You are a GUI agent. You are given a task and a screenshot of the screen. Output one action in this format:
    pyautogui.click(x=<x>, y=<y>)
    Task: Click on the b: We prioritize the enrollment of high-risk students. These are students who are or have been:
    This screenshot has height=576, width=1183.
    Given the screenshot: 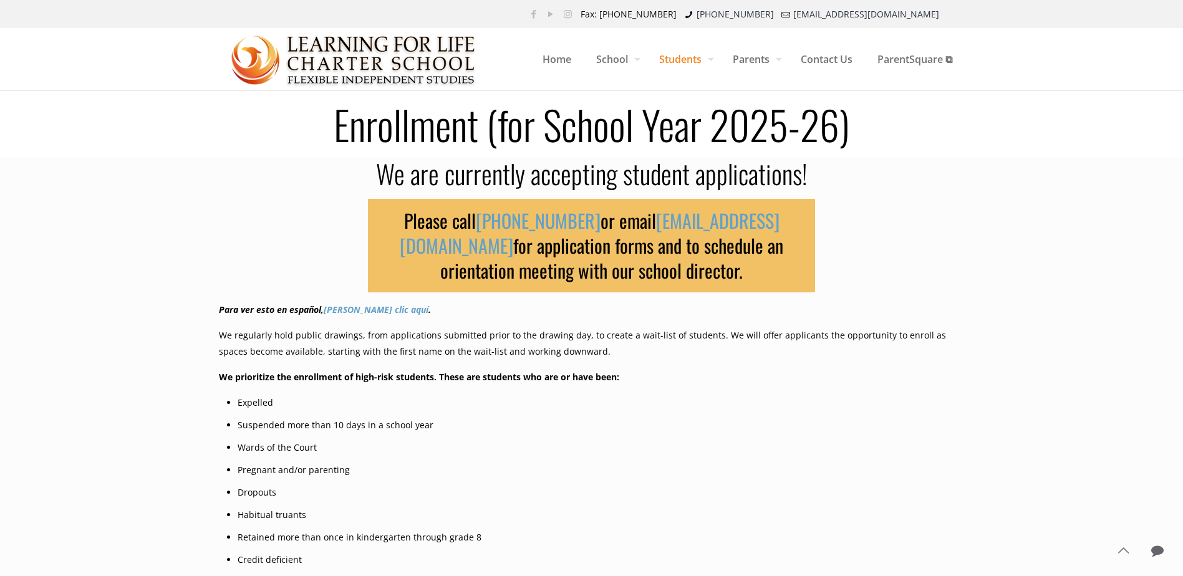 What is the action you would take?
    pyautogui.click(x=419, y=377)
    